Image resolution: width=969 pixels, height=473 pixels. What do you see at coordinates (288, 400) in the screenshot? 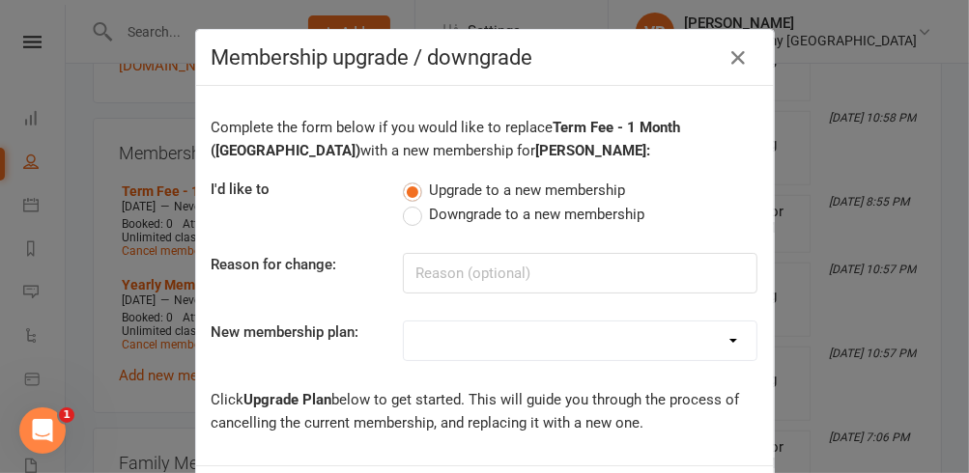
I see `b: Upgrade Plan` at bounding box center [288, 400].